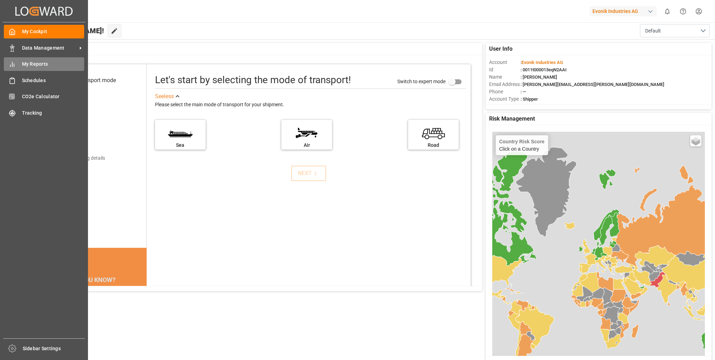  I want to click on a: Schedules, so click(44, 80).